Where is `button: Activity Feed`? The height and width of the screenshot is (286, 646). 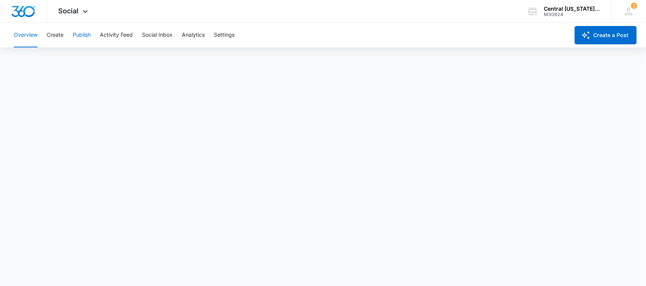 button: Activity Feed is located at coordinates (116, 35).